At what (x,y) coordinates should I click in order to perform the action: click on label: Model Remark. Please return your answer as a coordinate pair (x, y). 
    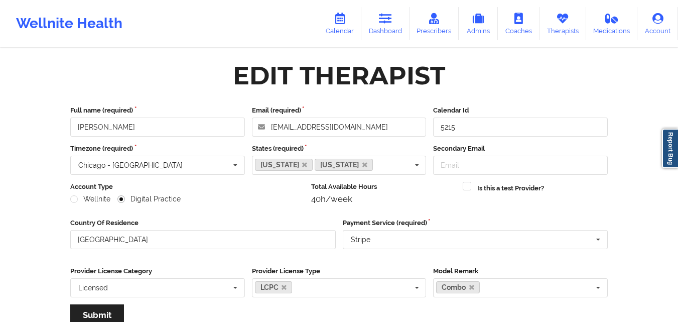
    Looking at the image, I should click on (520, 271).